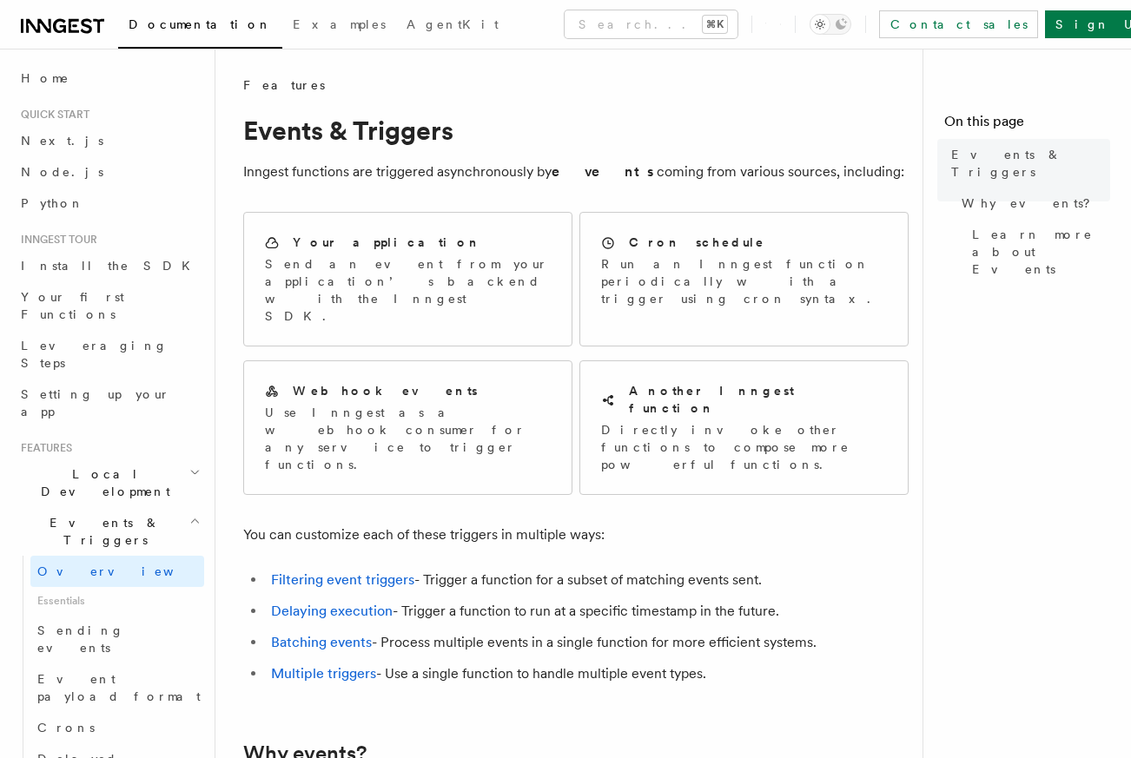 This screenshot has width=1131, height=758. I want to click on a: Setting up your app, so click(109, 403).